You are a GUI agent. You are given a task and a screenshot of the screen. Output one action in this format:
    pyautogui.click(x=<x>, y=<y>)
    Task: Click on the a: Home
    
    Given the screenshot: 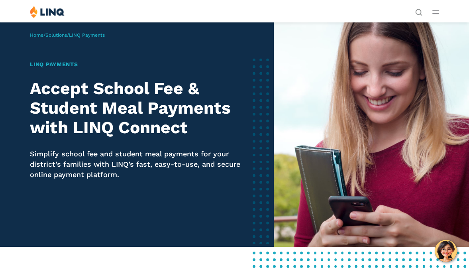 What is the action you would take?
    pyautogui.click(x=37, y=35)
    